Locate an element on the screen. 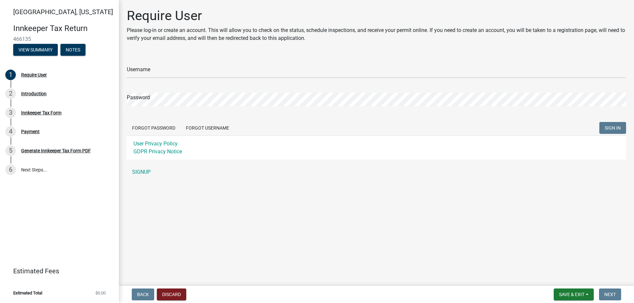  button: Forgot Username is located at coordinates (207, 128).